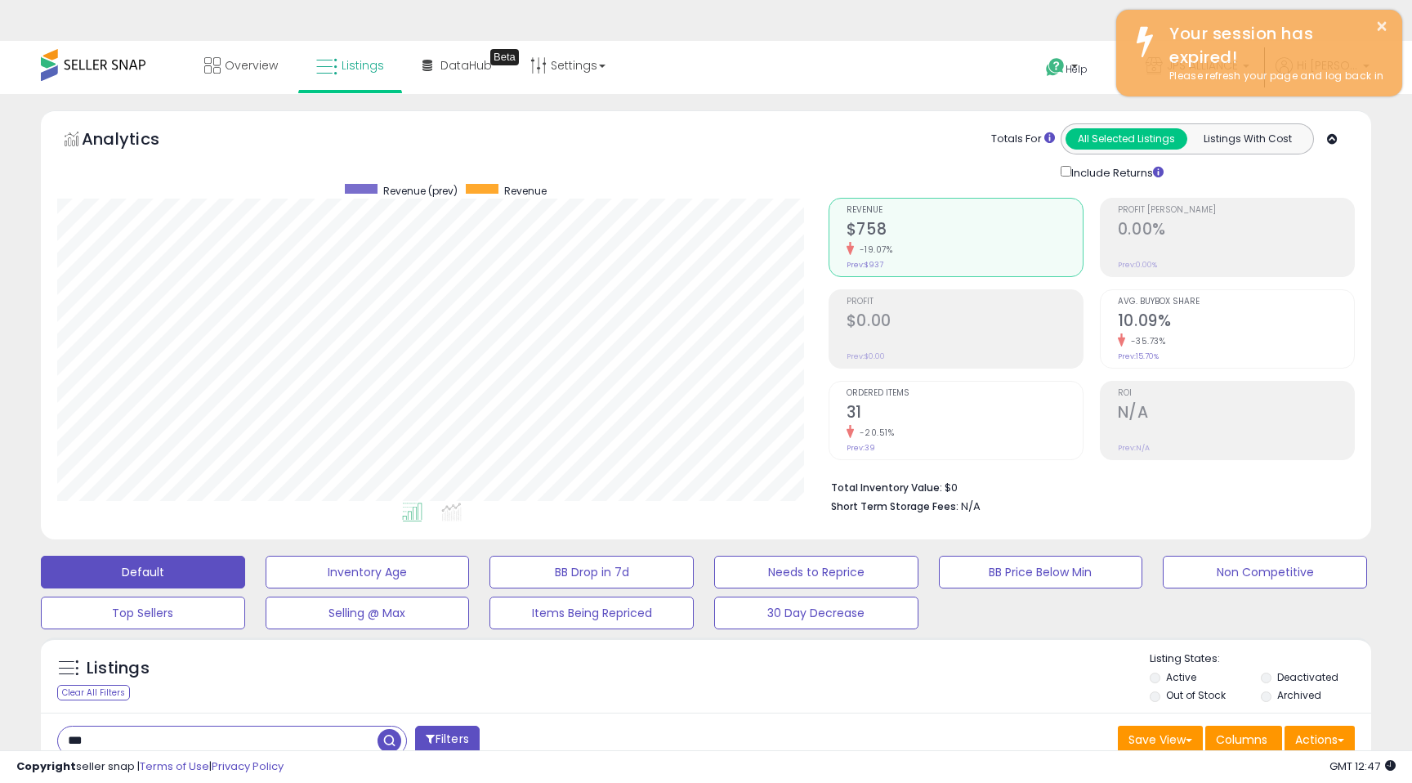  What do you see at coordinates (874, 249) in the screenshot?
I see `small: -19.07%` at bounding box center [874, 249].